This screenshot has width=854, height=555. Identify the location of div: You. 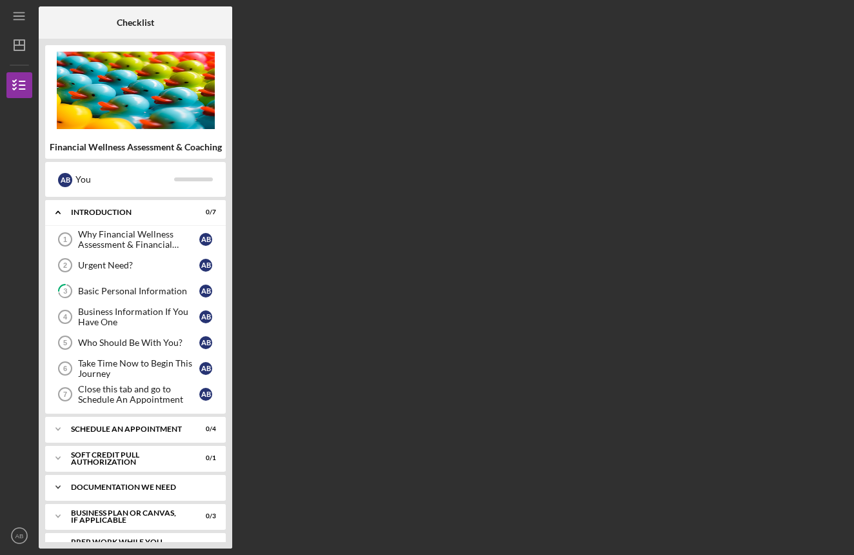
(125, 179).